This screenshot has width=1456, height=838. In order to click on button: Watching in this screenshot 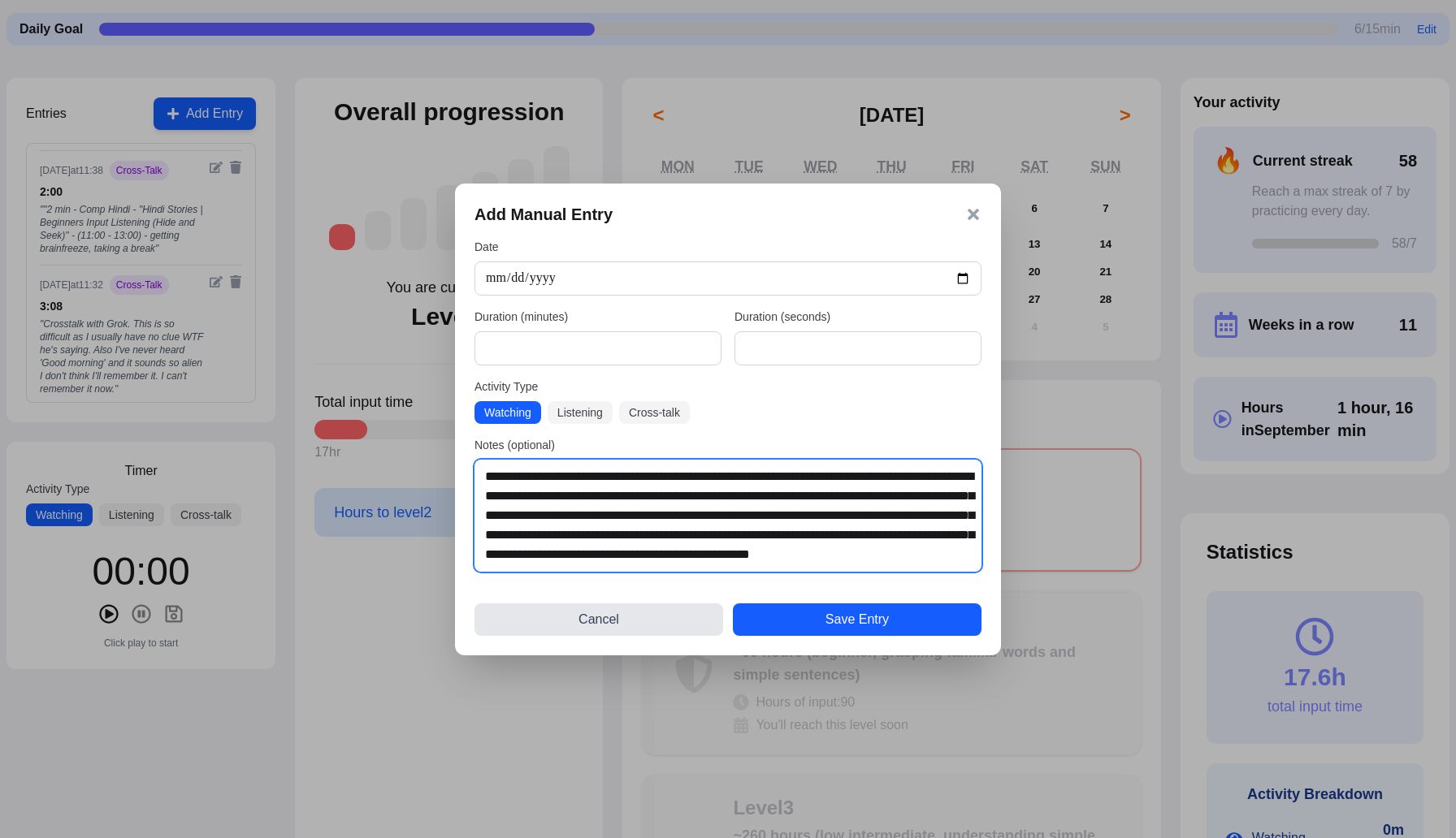, I will do `click(508, 412)`.